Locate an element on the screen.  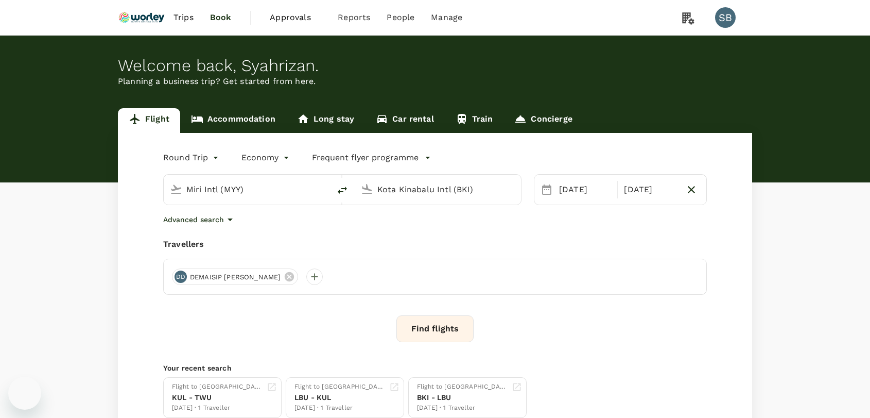
img: Ranhill Worley Sdn Bhd is located at coordinates (142, 18).